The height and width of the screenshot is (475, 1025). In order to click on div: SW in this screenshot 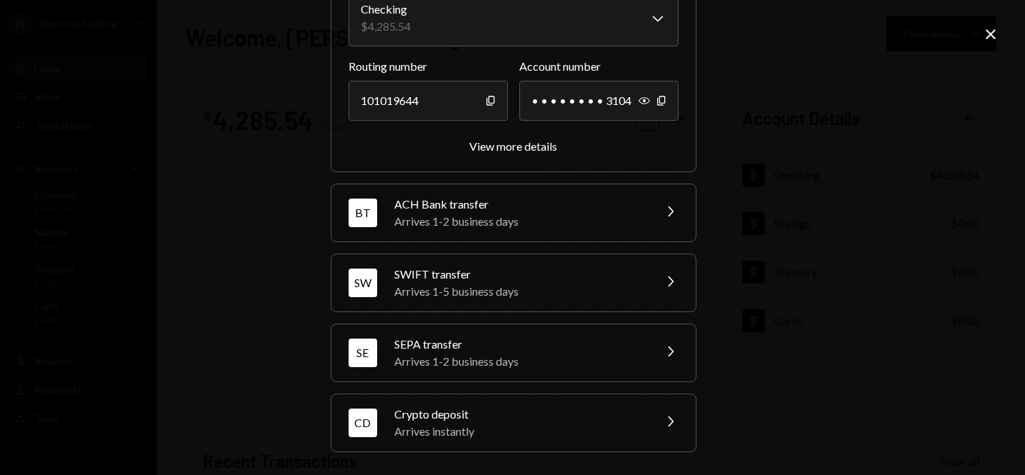, I will do `click(363, 283)`.